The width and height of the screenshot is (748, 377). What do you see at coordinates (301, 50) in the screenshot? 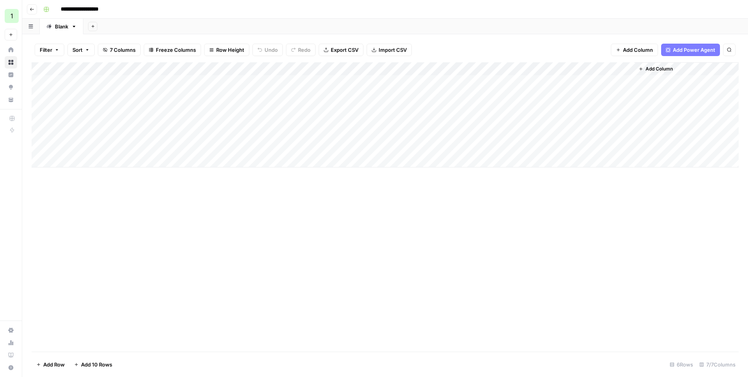
I see `button: Redo` at bounding box center [301, 50].